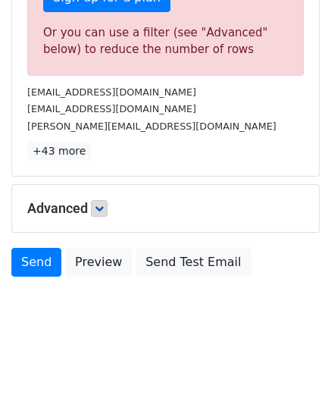 Image resolution: width=331 pixels, height=401 pixels. Describe the element at coordinates (165, 208) in the screenshot. I see `h5: Advanced` at that location.